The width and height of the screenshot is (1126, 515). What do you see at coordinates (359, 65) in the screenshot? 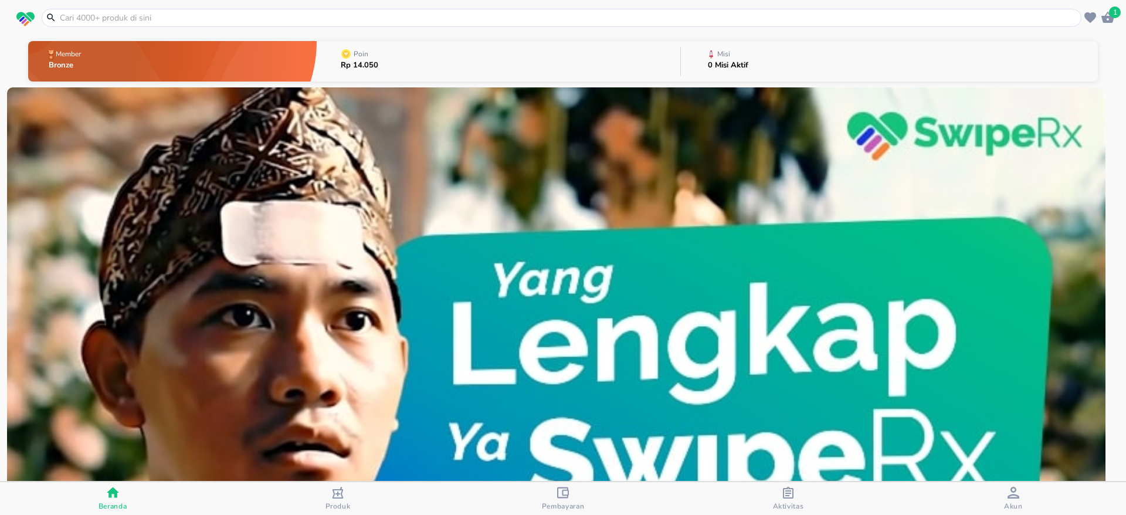
I see `p: Rp 14.050` at bounding box center [359, 65].